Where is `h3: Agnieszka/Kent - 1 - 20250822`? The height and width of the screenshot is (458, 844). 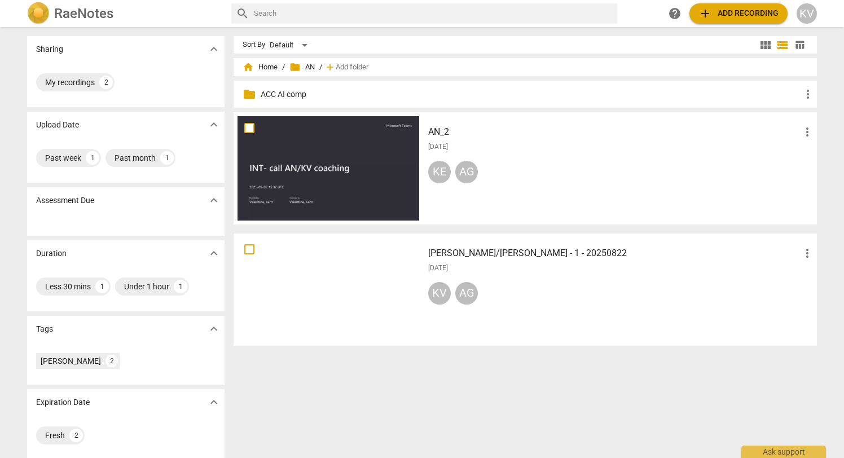
h3: Agnieszka/Kent - 1 - 20250822 is located at coordinates (614, 253).